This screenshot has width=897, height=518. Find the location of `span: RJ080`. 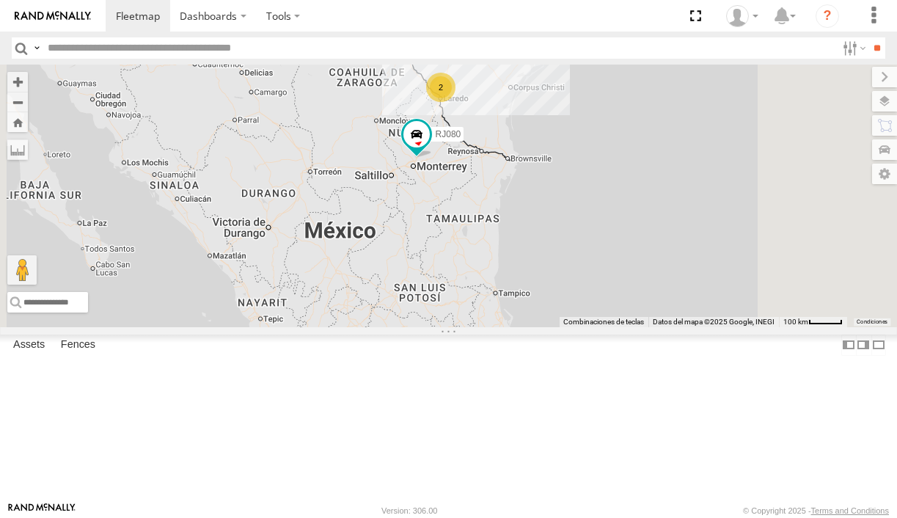

span: RJ080 is located at coordinates (447, 134).